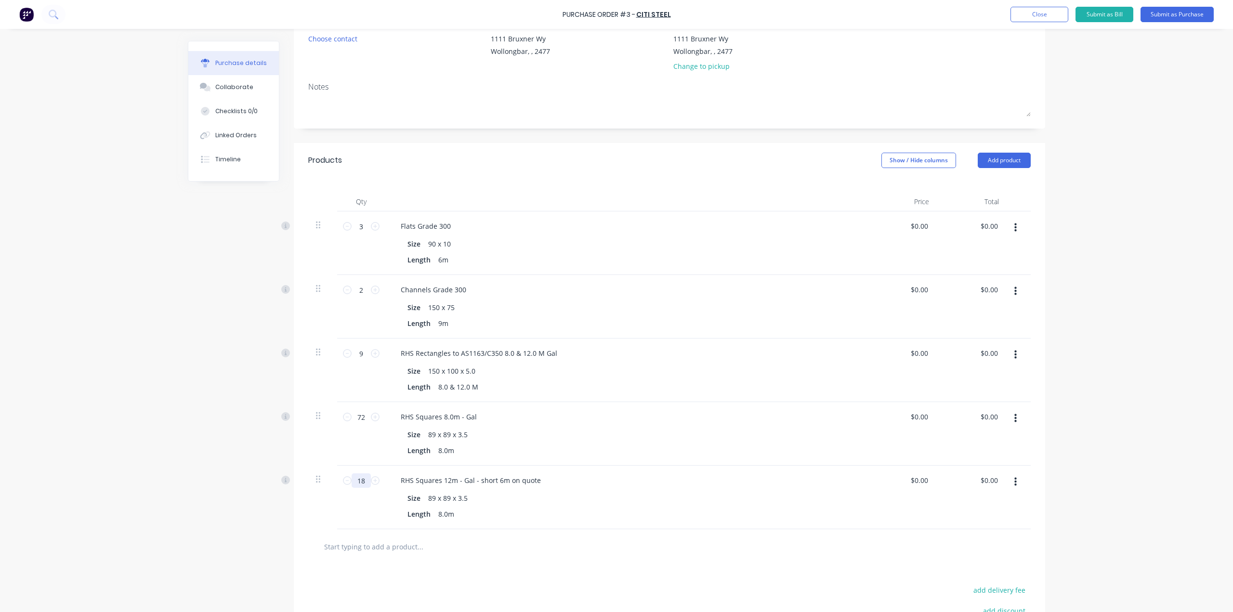  What do you see at coordinates (999, 590) in the screenshot?
I see `button: add delivery fee` at bounding box center [999, 590].